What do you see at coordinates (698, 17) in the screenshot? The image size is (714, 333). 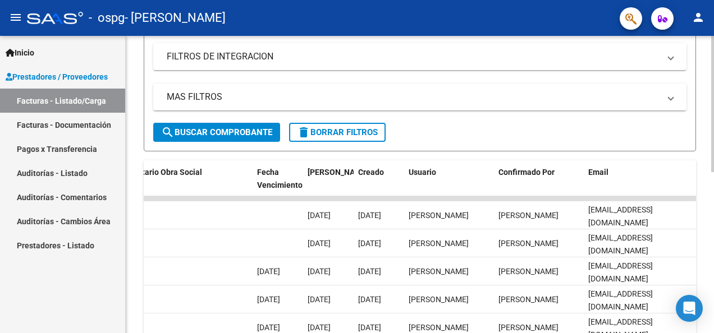 I see `mat-icon: person` at bounding box center [698, 17].